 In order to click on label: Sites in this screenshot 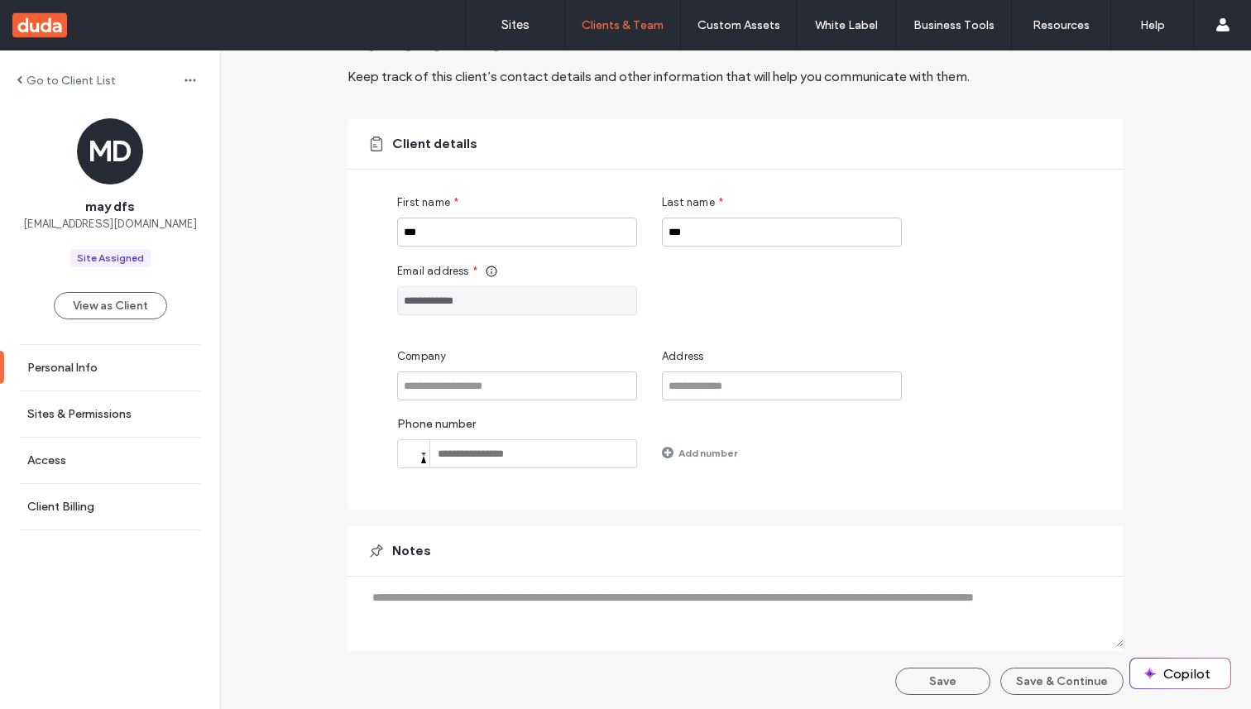, I will do `click(515, 25)`.